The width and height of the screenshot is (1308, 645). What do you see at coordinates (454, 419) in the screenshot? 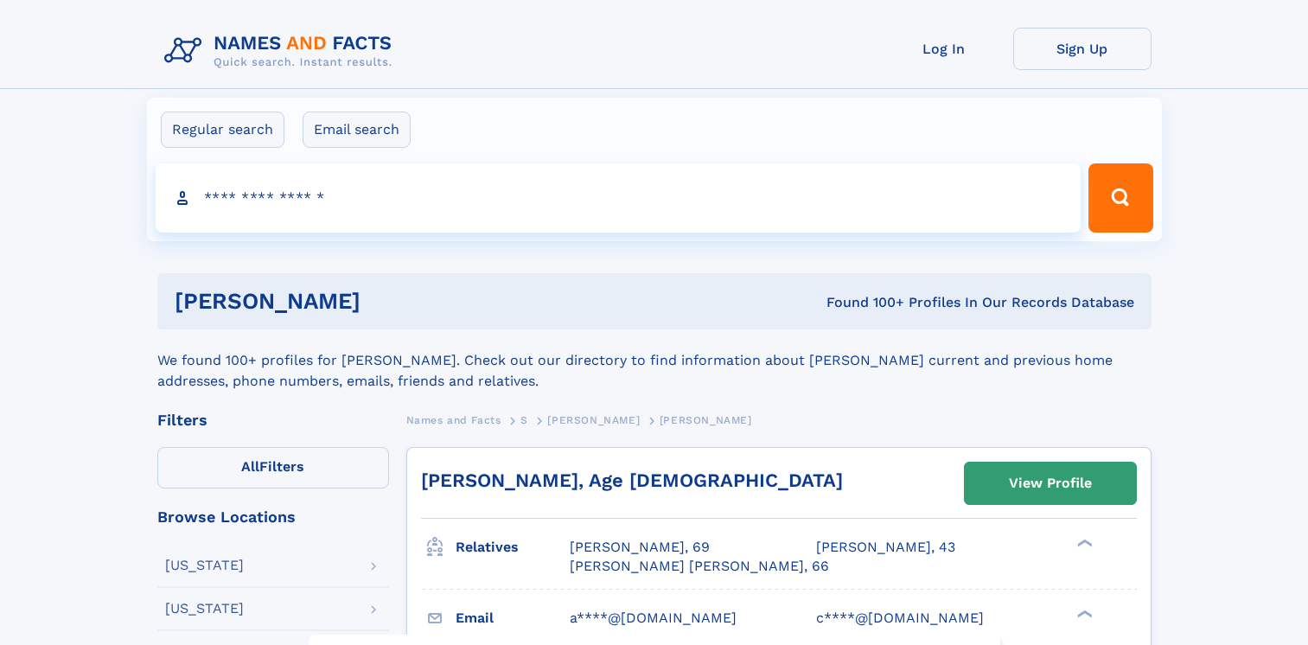
I see `a: Names and Facts` at bounding box center [454, 419].